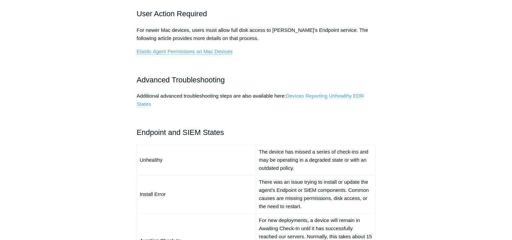  What do you see at coordinates (316, 160) in the screenshot?
I see `td: The device has missed a series of check-ins and may be operating in a degraded state or with an o...` at bounding box center [316, 160].